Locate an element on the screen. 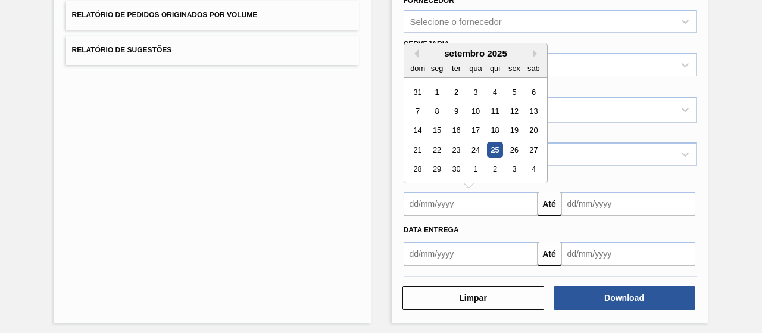  div: Choose sexta-feira, 26 de setembro de 2025 is located at coordinates (514, 149).